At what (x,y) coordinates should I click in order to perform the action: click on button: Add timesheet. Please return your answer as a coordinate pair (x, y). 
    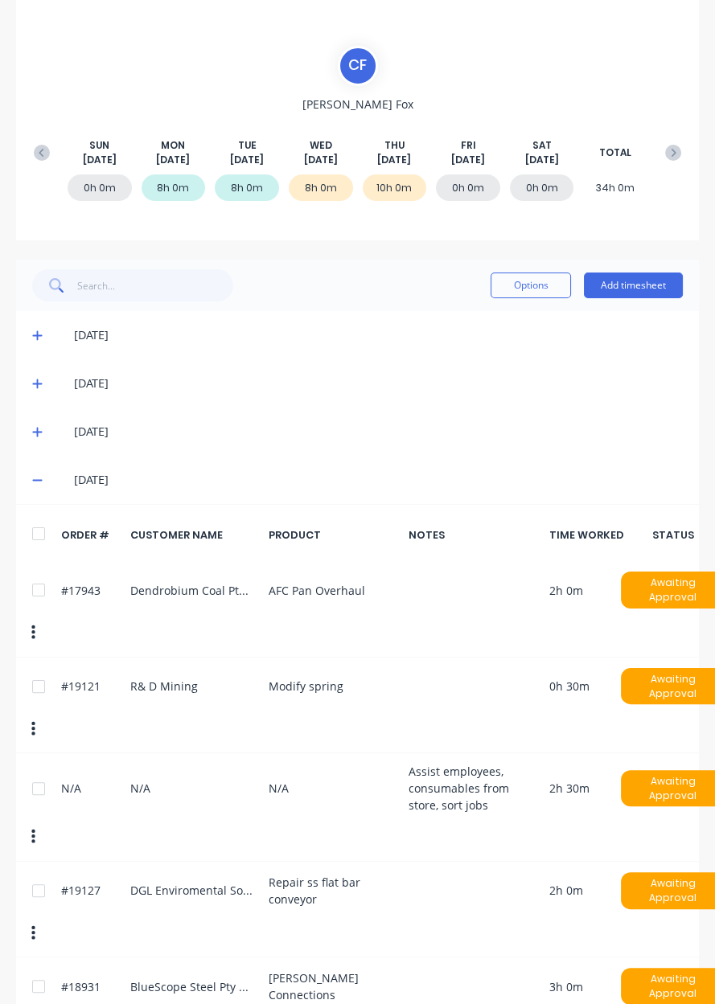
    Looking at the image, I should click on (633, 285).